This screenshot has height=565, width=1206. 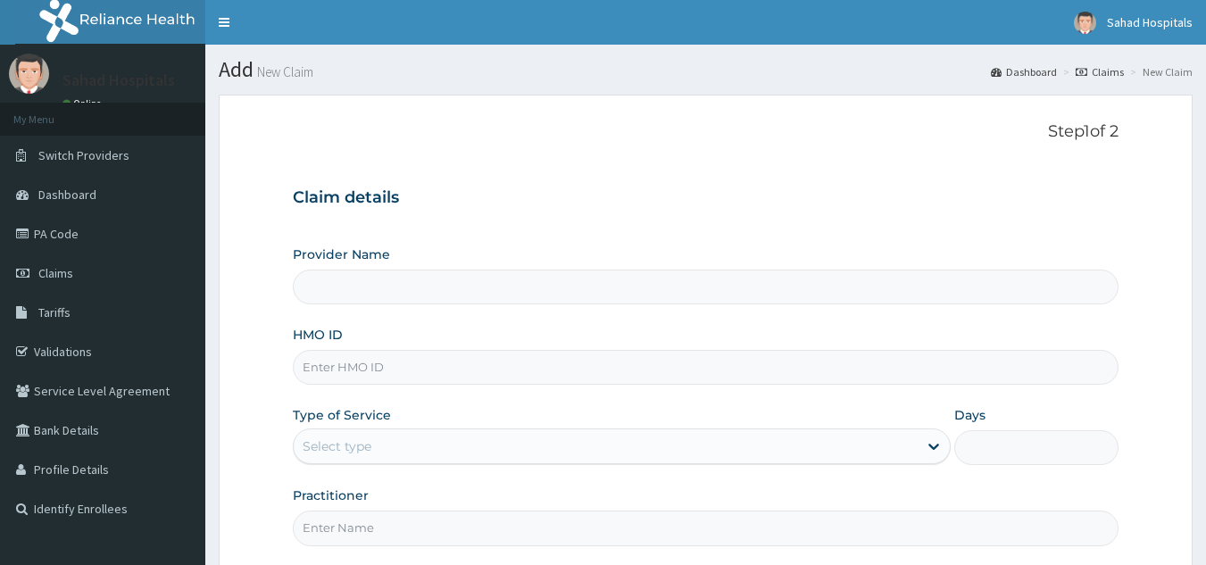 What do you see at coordinates (706, 132) in the screenshot?
I see `p: Step 1 of 2` at bounding box center [706, 132].